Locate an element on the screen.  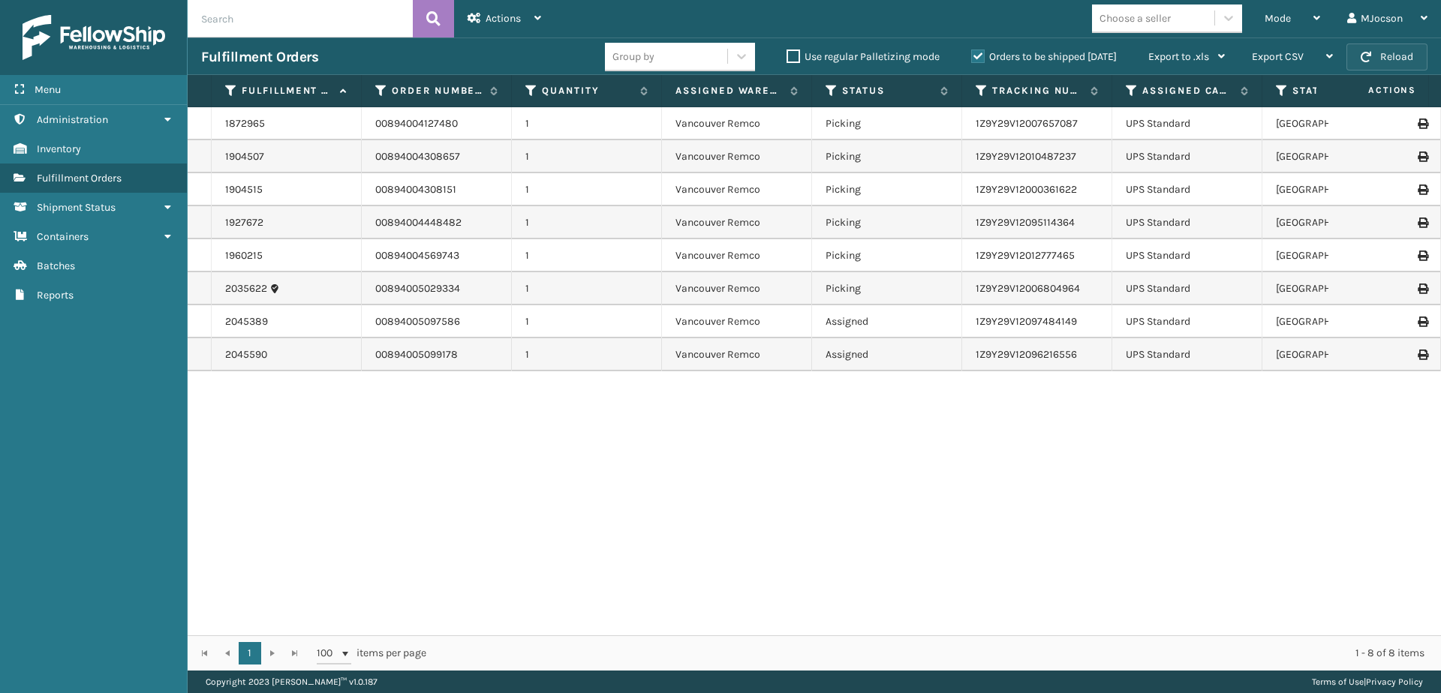
span: Reports is located at coordinates (55, 295).